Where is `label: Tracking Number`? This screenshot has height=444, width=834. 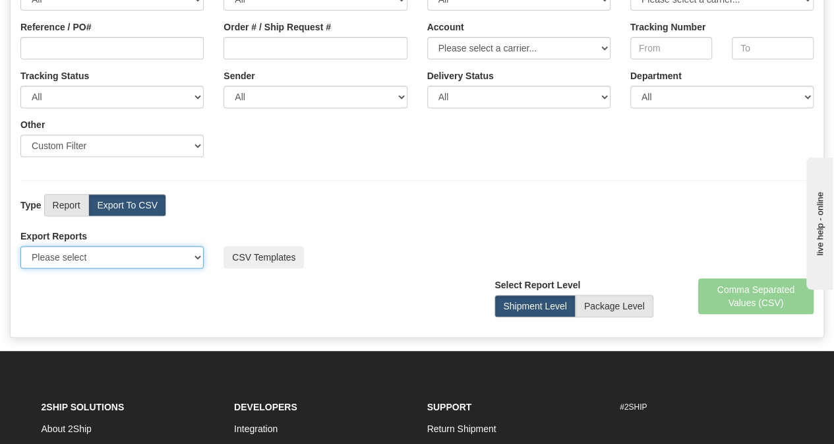 label: Tracking Number is located at coordinates (668, 27).